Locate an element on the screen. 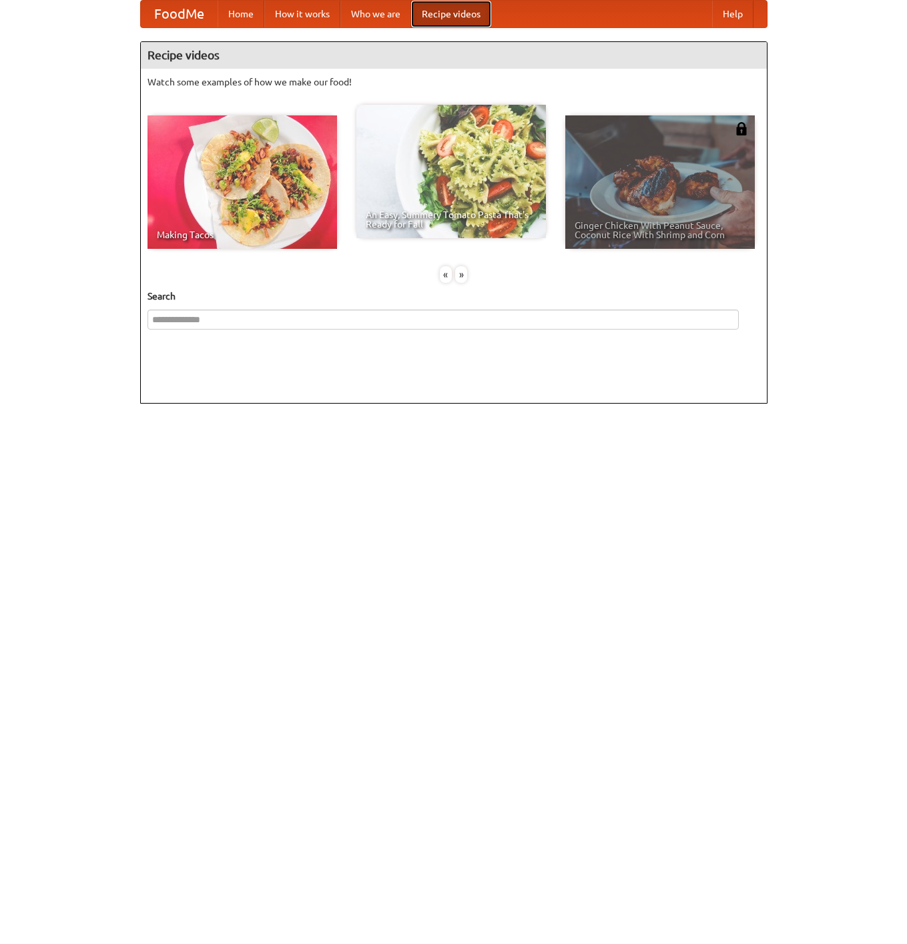 The height and width of the screenshot is (944, 907). p: Watch some examples of how we make our food! is located at coordinates (454, 82).